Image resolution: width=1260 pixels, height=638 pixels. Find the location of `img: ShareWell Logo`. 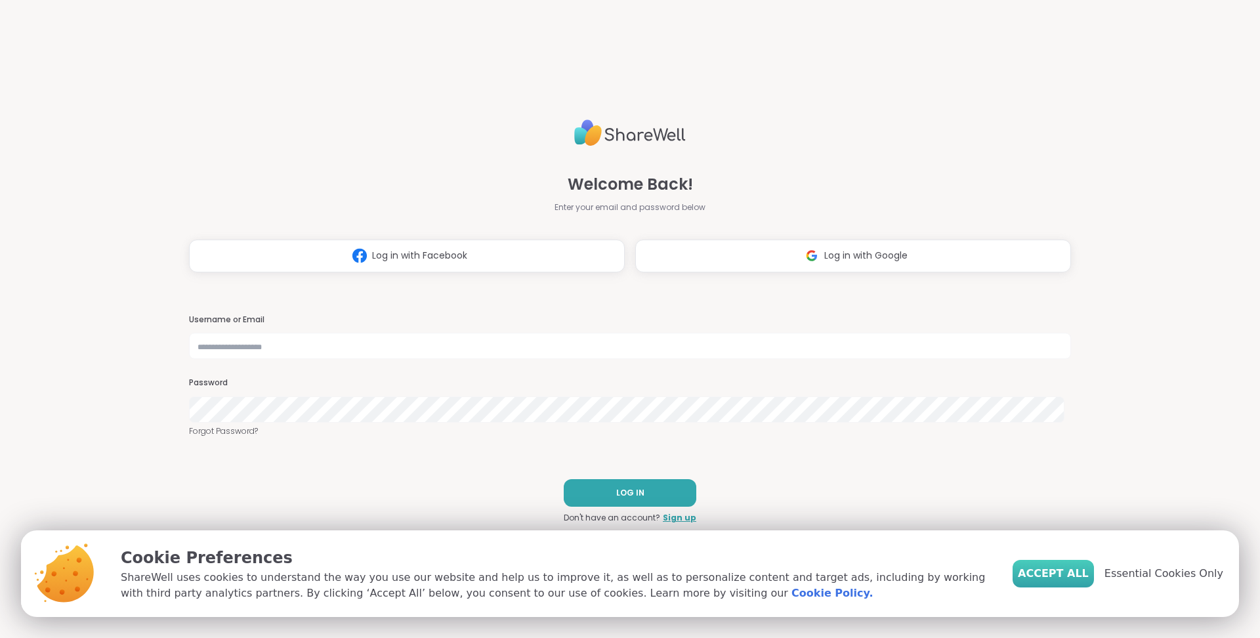

img: ShareWell Logo is located at coordinates (630, 133).